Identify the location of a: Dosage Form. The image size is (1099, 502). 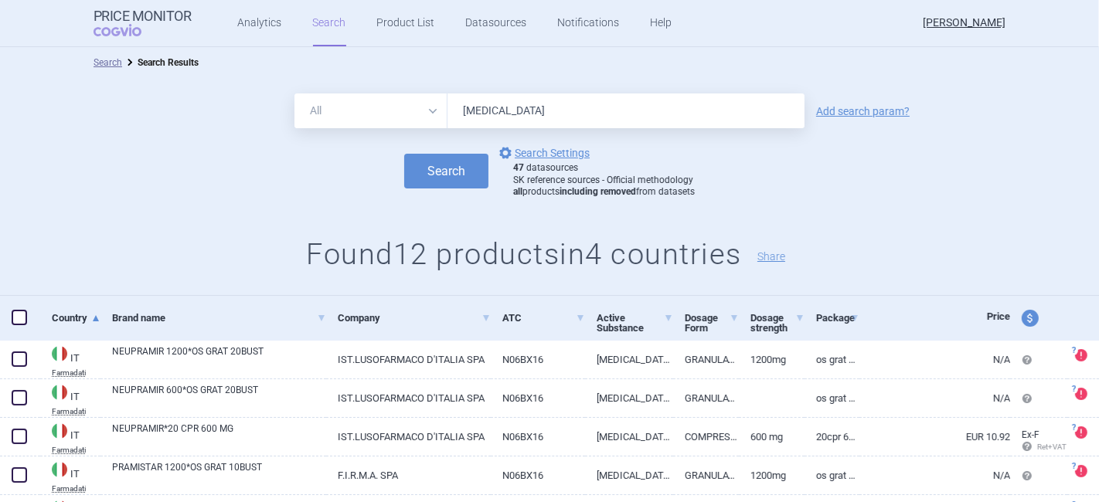
(712, 323).